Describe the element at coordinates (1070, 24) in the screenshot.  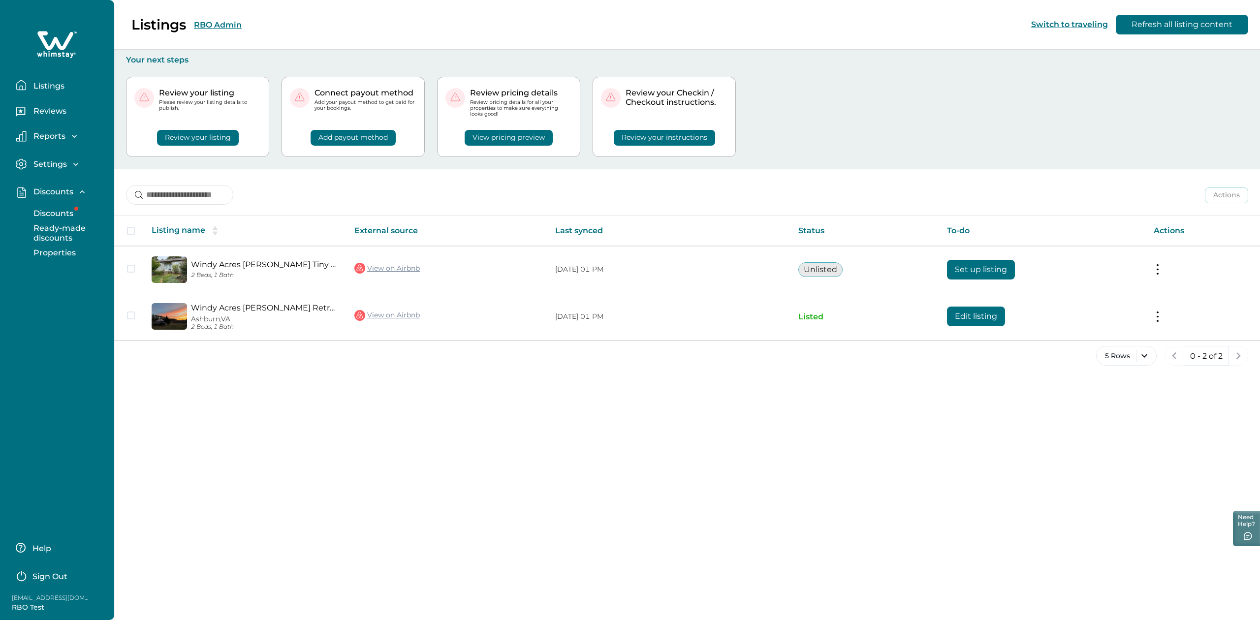
I see `button: Switch to traveling` at that location.